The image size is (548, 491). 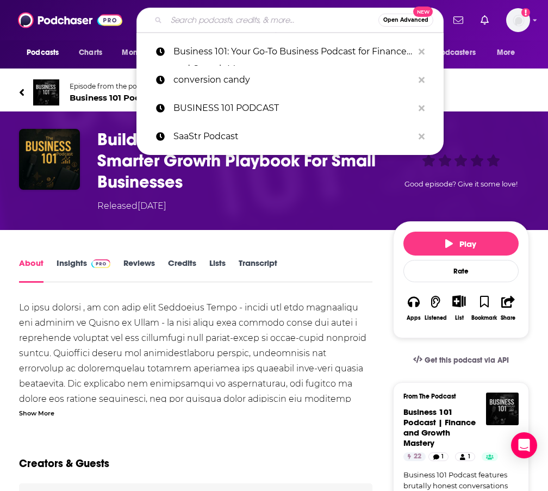 What do you see at coordinates (414, 318) in the screenshot?
I see `div: Apps` at bounding box center [414, 318].